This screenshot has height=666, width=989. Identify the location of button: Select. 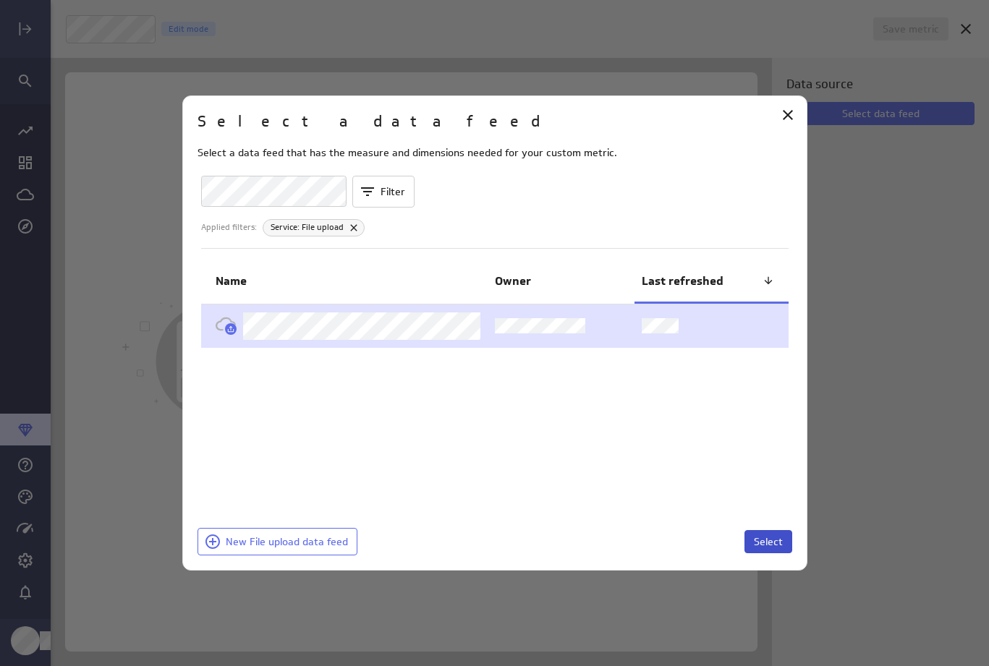
(768, 542).